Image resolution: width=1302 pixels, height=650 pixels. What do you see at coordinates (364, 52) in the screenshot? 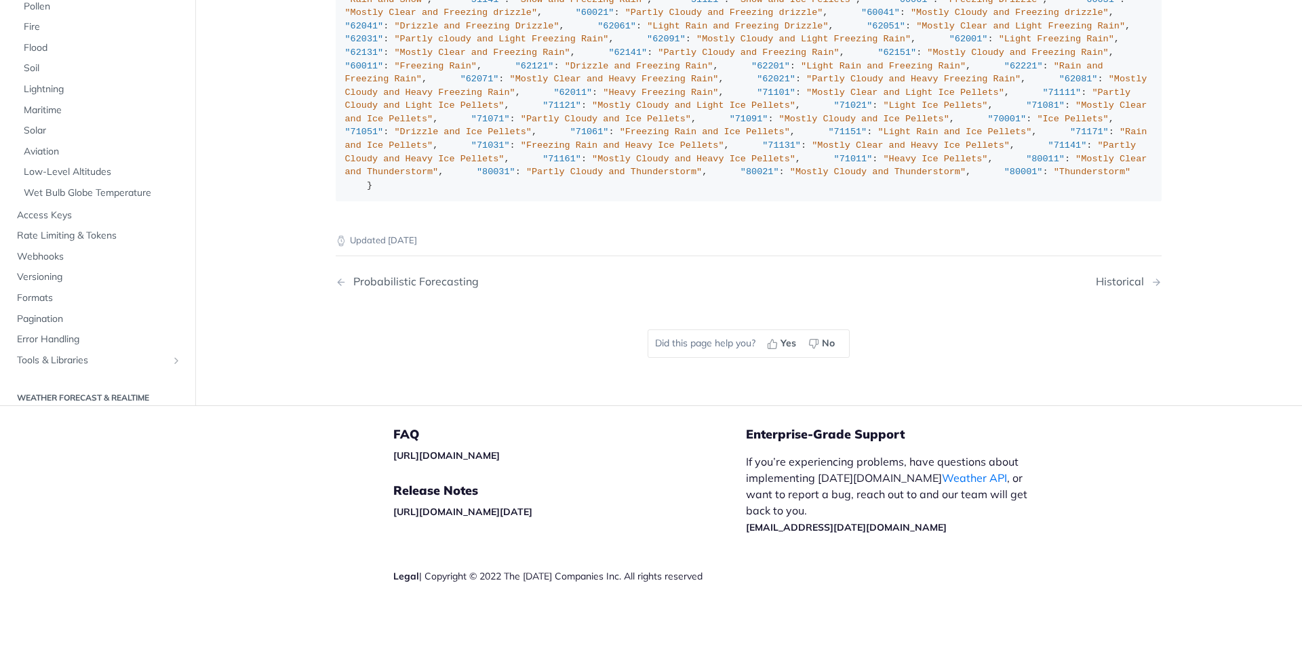
I see `span: "62131"` at bounding box center [364, 52].